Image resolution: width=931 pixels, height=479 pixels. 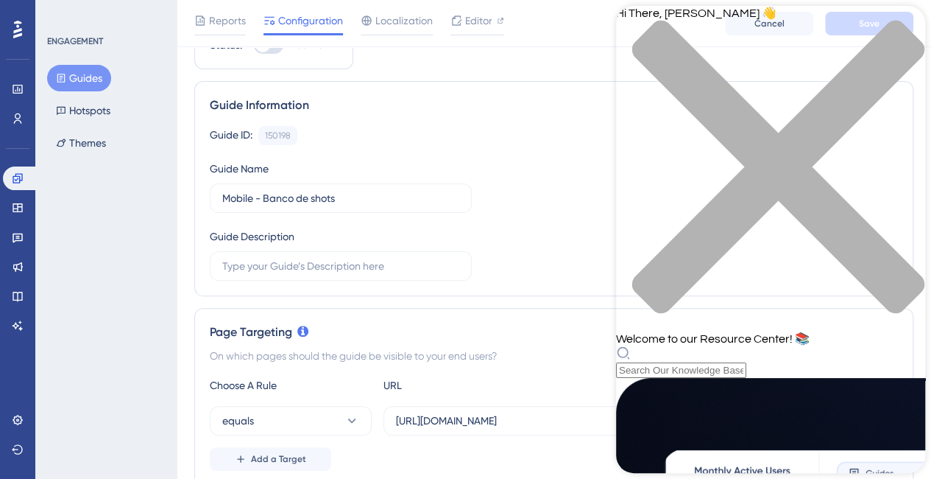 I want to click on div: Guide Name, so click(x=239, y=169).